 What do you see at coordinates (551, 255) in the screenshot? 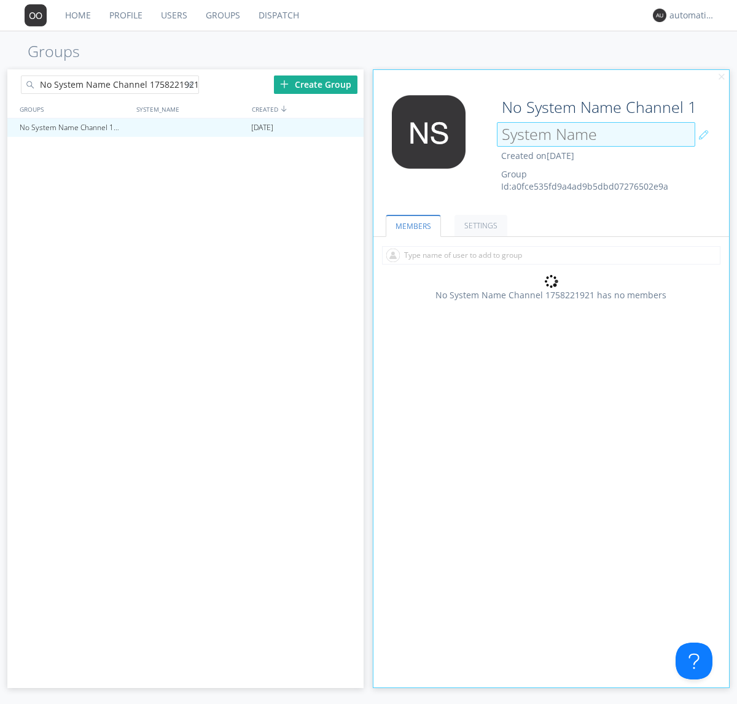
I see `input: Type name of user to add to group` at bounding box center [551, 255].